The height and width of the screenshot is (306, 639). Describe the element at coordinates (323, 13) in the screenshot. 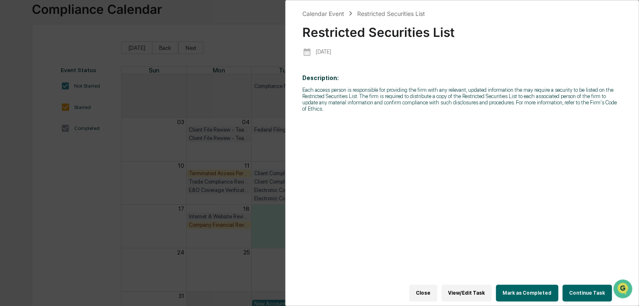

I see `div: Calendar Event` at that location.